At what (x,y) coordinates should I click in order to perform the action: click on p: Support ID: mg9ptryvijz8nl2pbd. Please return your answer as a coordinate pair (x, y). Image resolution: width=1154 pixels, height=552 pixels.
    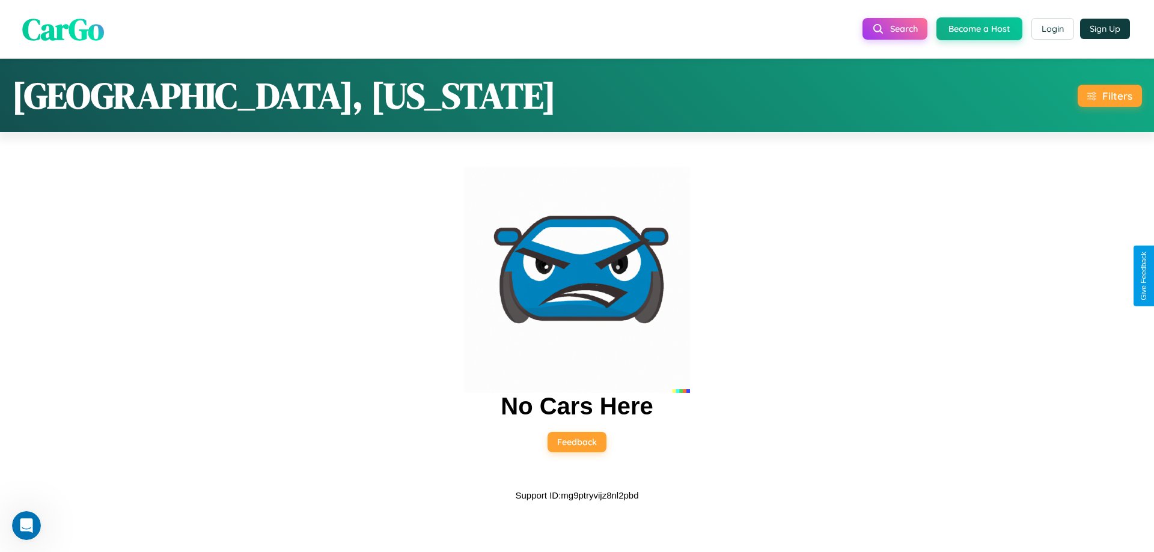
    Looking at the image, I should click on (576, 495).